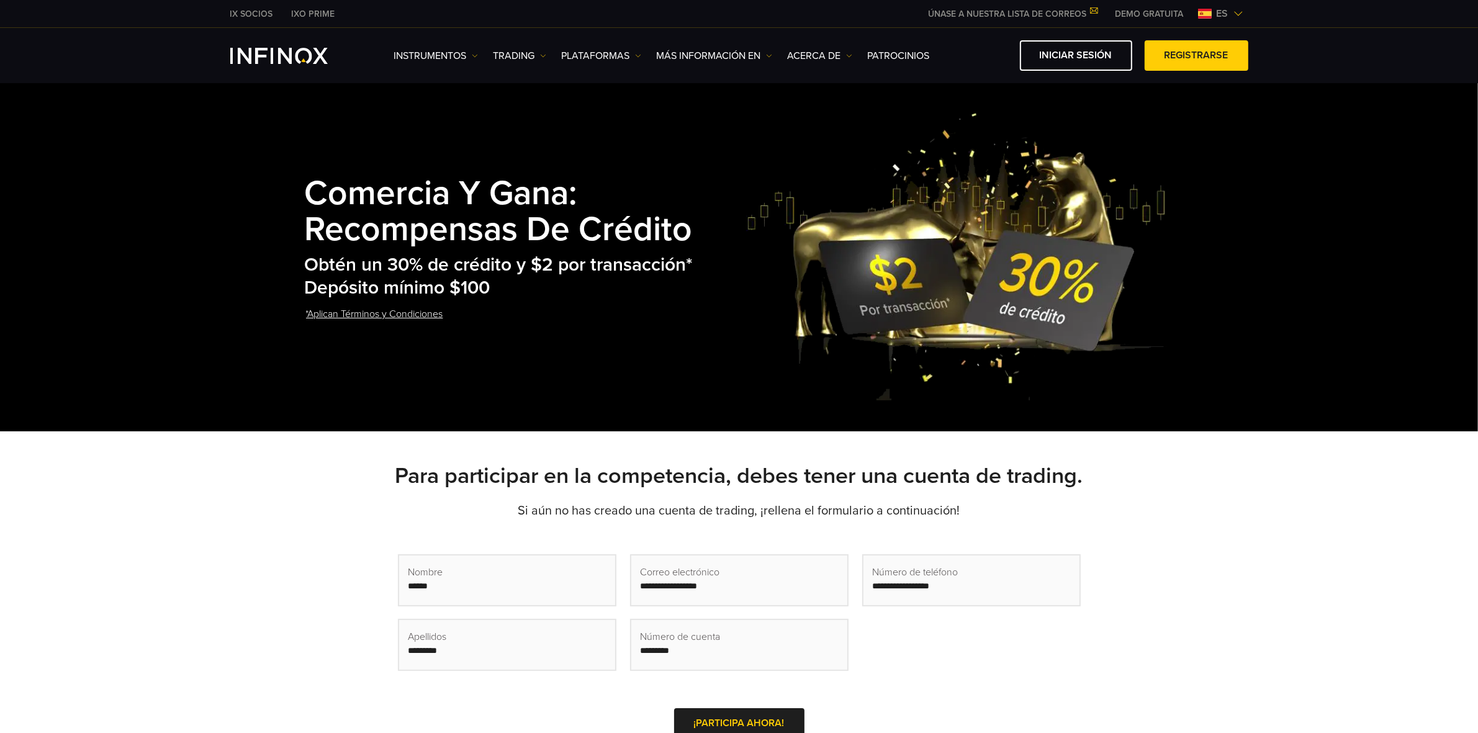 This screenshot has height=733, width=1478. Describe the element at coordinates (520, 56) in the screenshot. I see `a: TRADING` at that location.